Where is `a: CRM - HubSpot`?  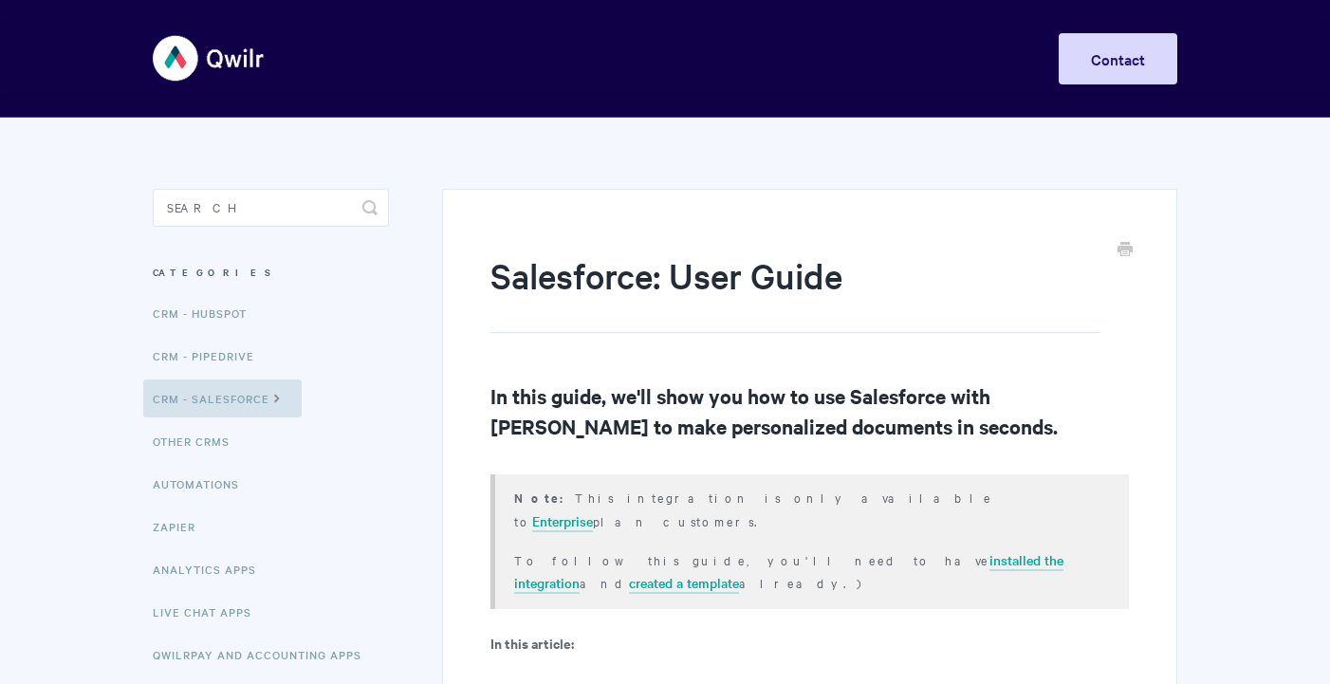
a: CRM - HubSpot is located at coordinates (207, 313).